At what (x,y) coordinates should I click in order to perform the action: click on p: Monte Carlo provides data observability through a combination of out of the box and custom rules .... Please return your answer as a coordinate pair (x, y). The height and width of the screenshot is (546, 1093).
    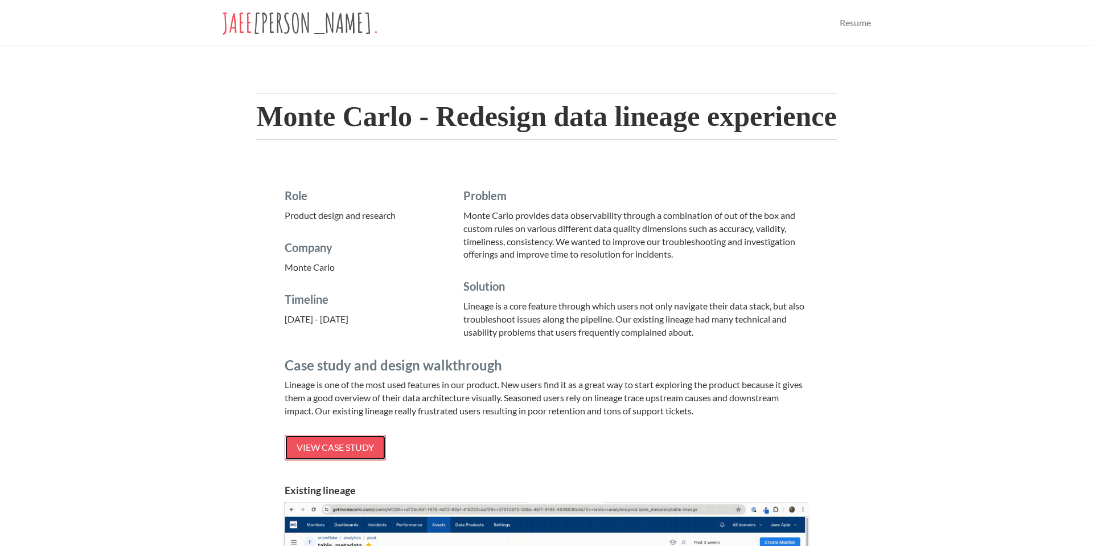
    Looking at the image, I should click on (635, 235).